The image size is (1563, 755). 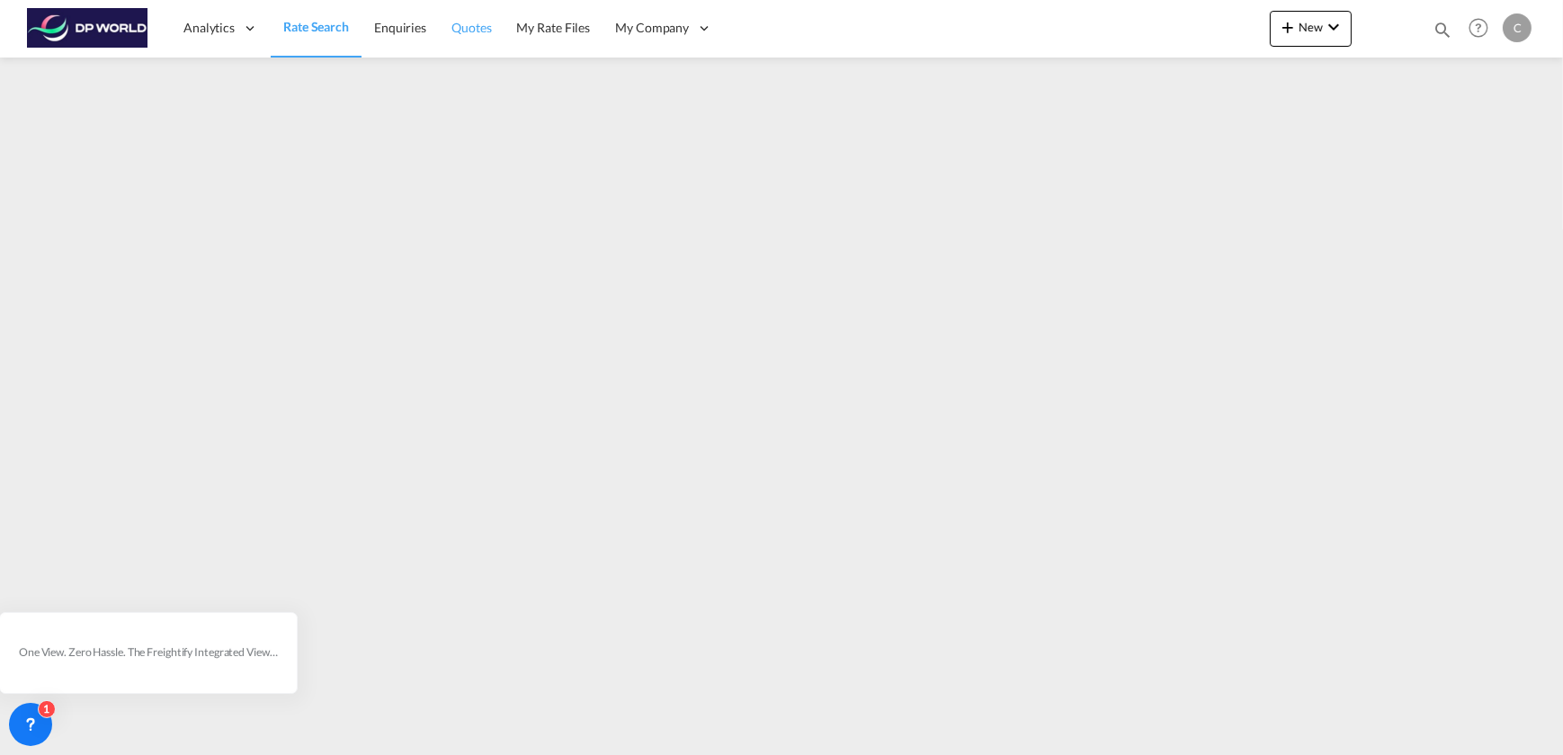 I want to click on img: c08ca190194411f088ed0f3ba295208c.png, so click(x=87, y=28).